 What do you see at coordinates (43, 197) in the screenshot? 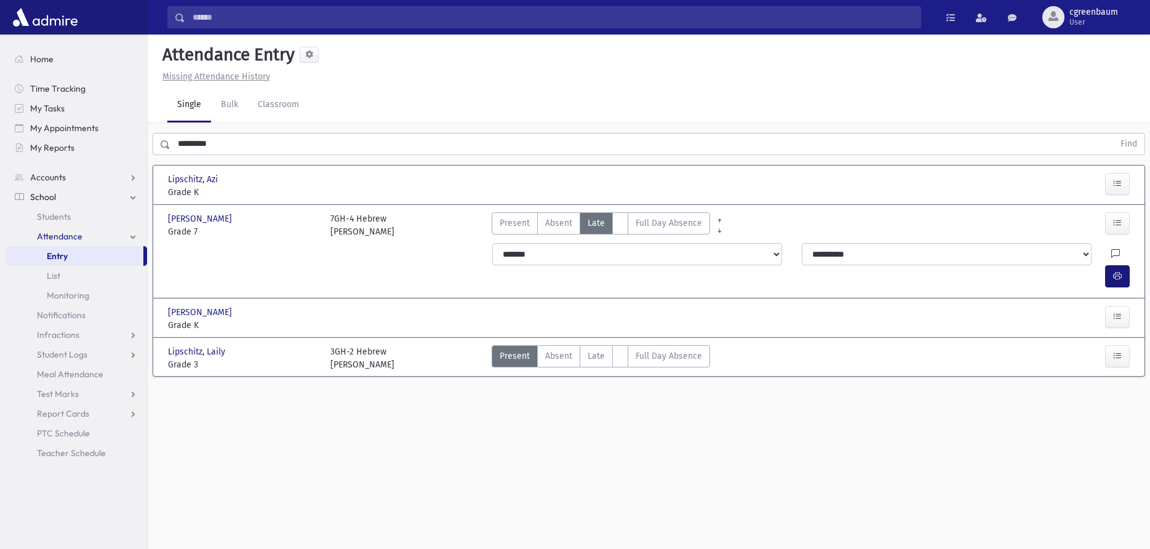
I see `span: School` at bounding box center [43, 197].